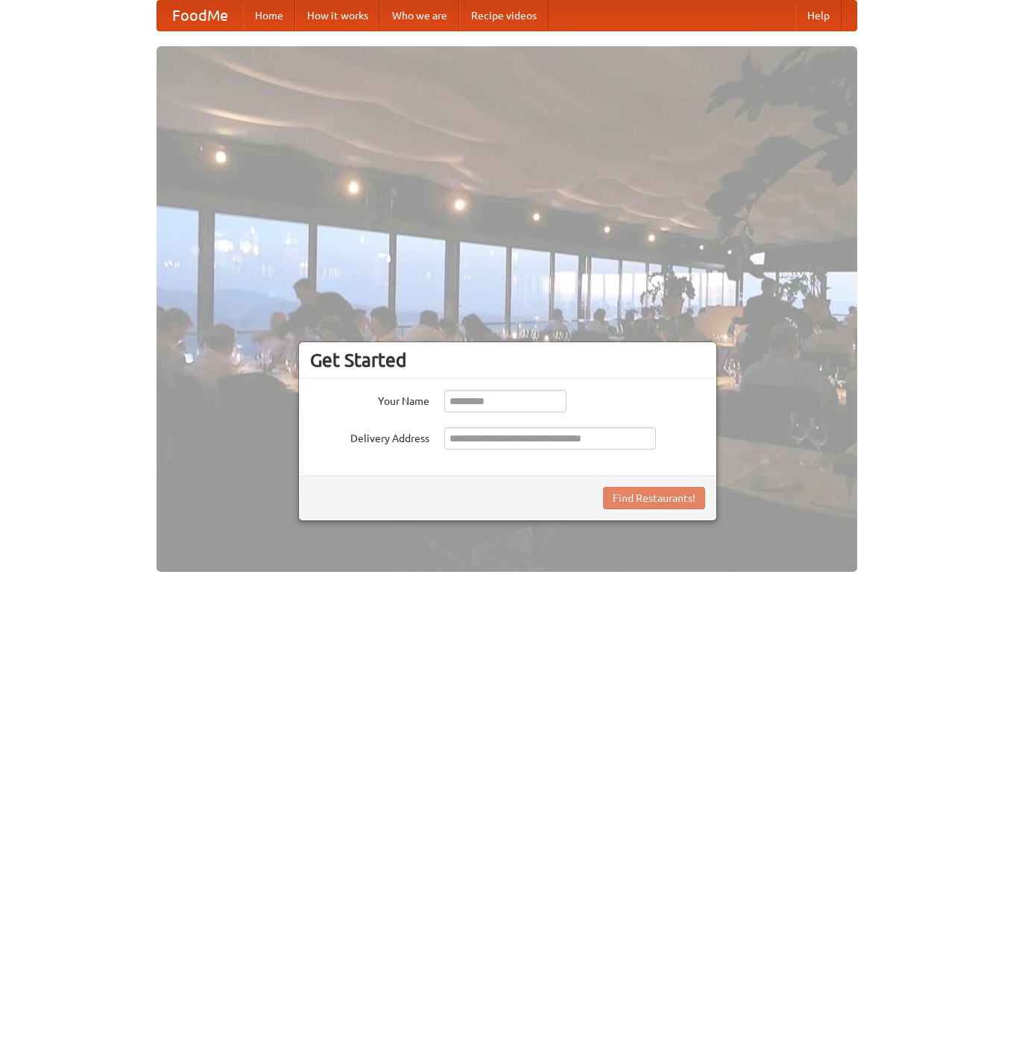  I want to click on label: Your Name, so click(370, 399).